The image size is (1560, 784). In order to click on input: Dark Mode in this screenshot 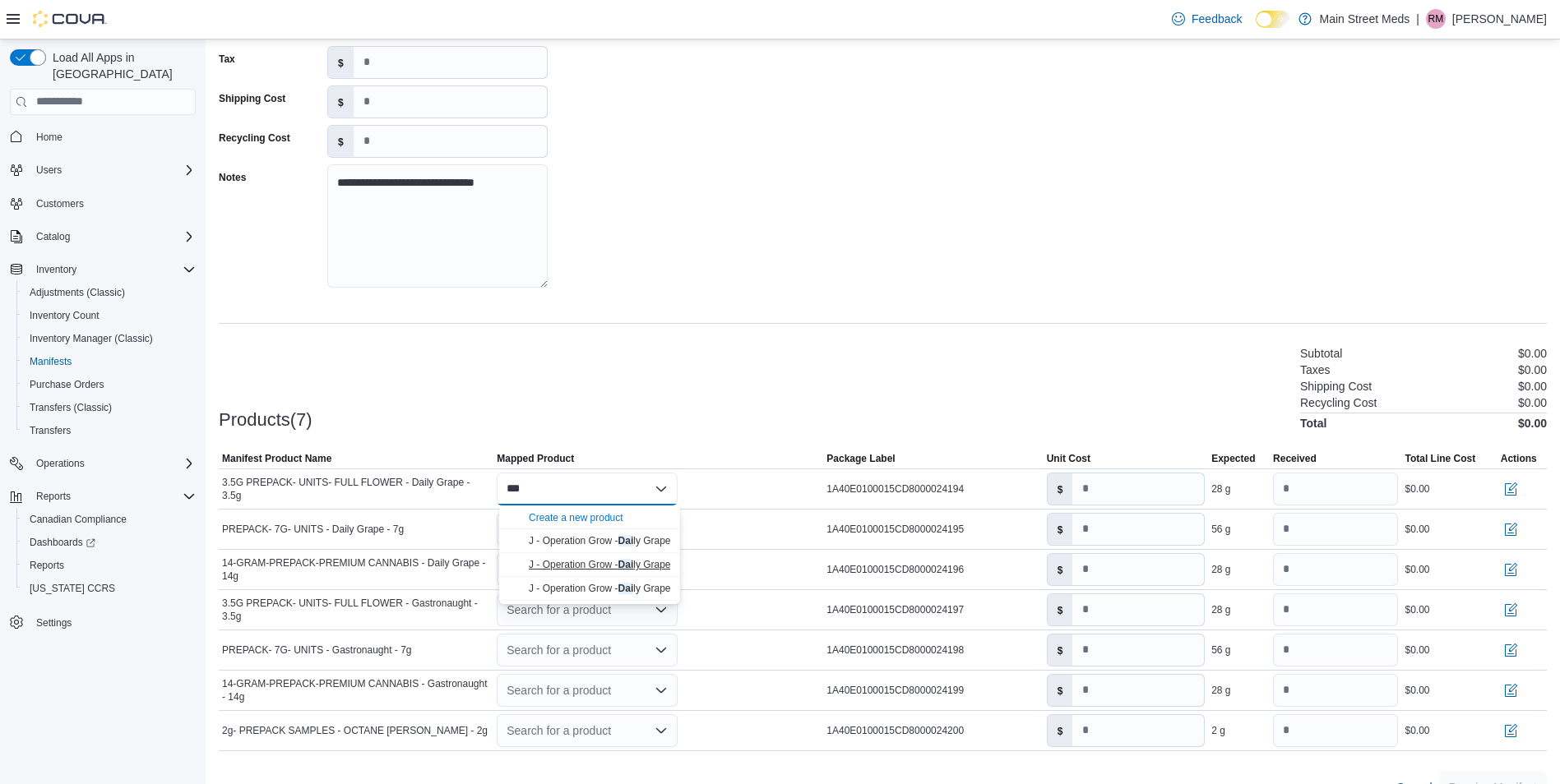, I will do `click(1272, 19)`.